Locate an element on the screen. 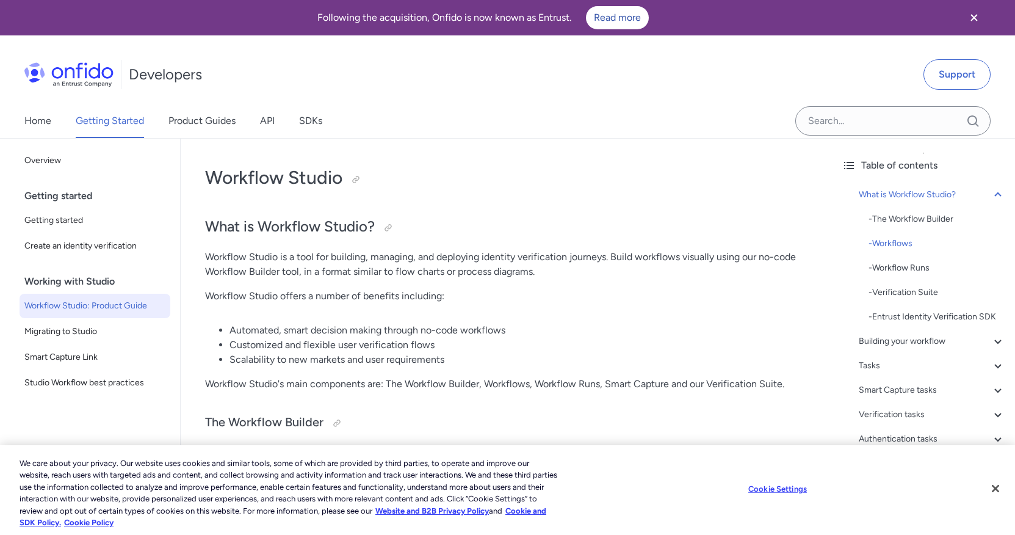 The height and width of the screenshot is (535, 1015). button: Cookie Settings is located at coordinates (778, 489).